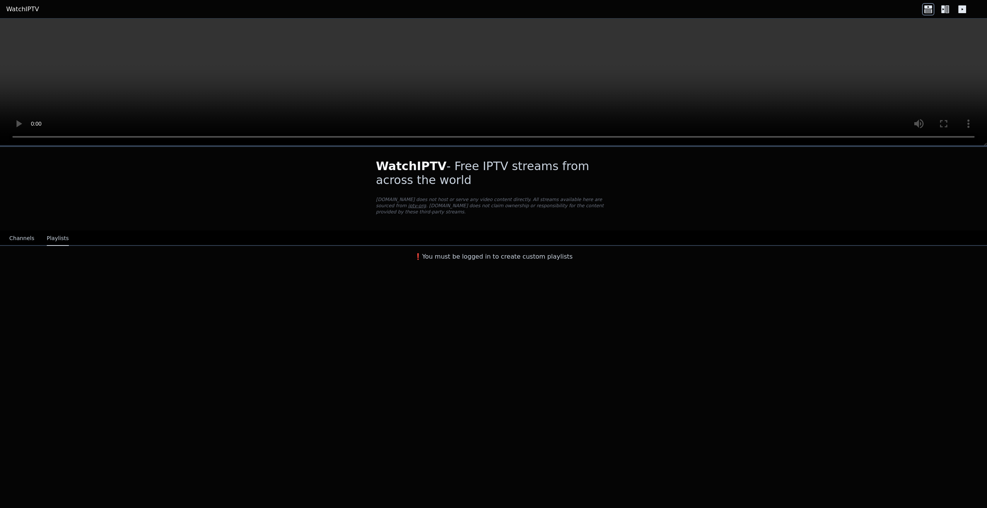  I want to click on button: Playlists, so click(58, 239).